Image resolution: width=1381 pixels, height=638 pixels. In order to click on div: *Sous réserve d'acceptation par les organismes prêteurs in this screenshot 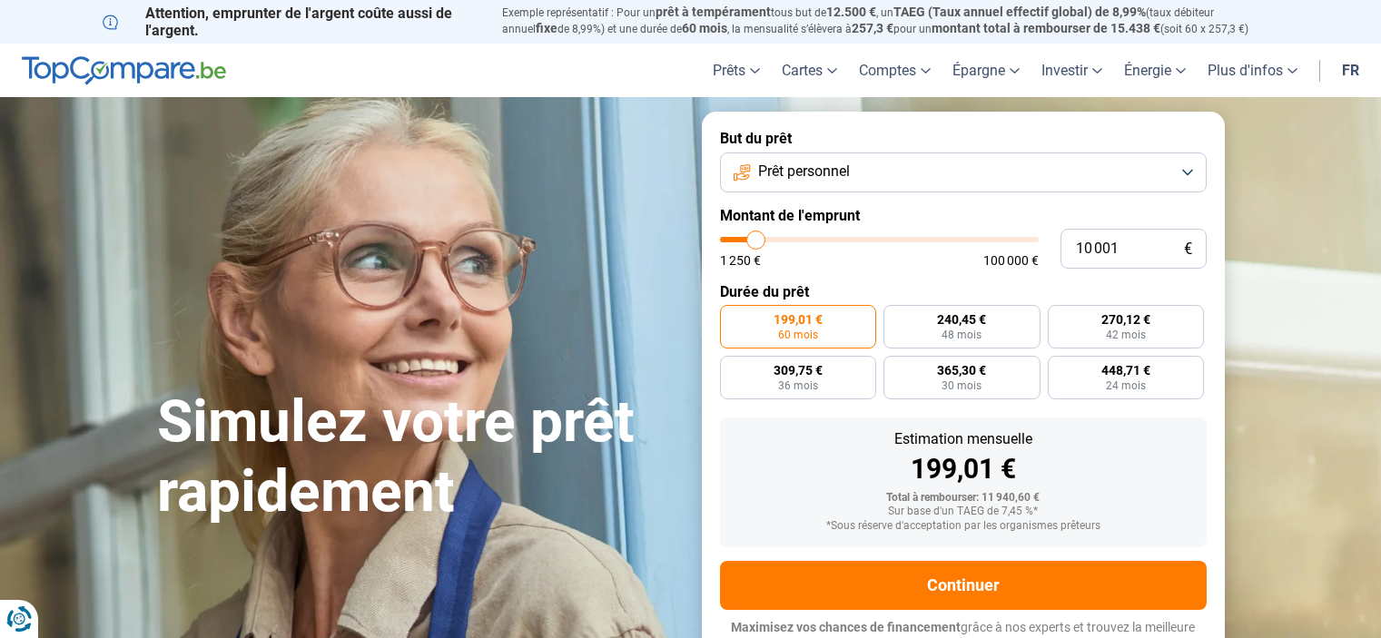, I will do `click(963, 527)`.